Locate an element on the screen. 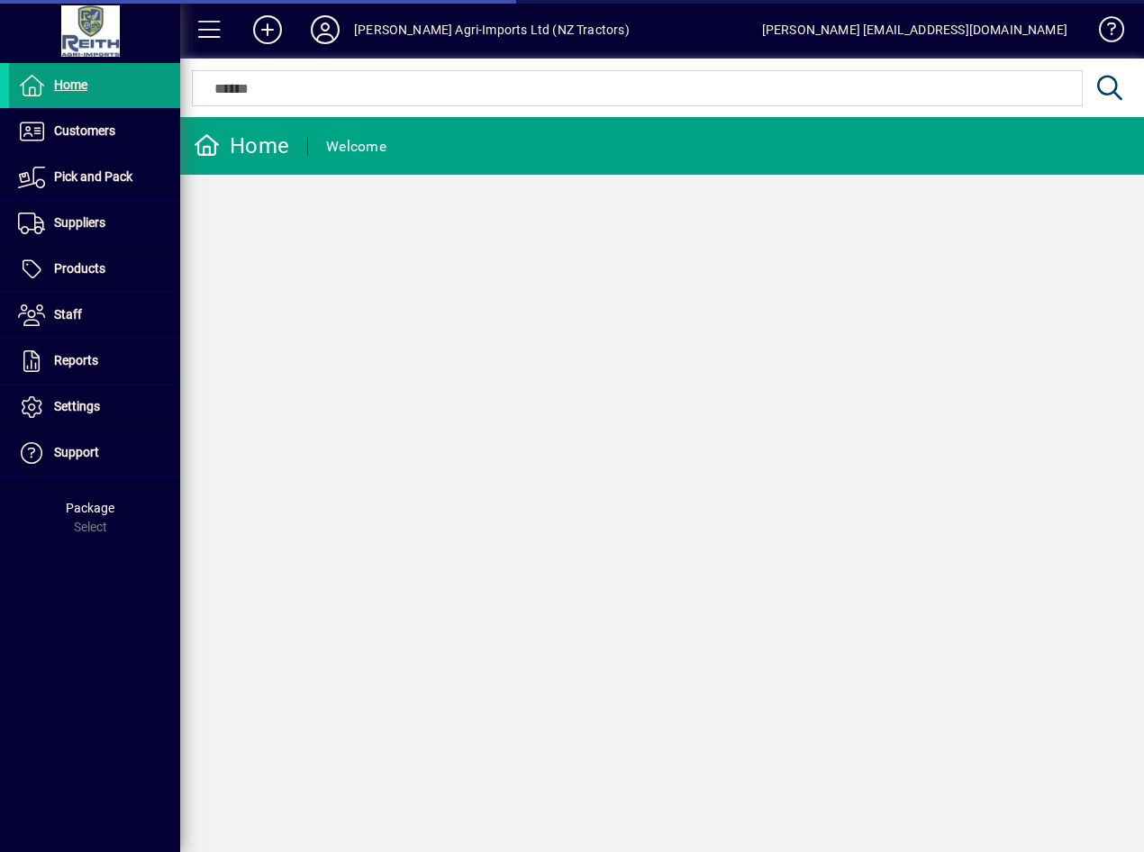 The image size is (1144, 852). span: Suppliers is located at coordinates (79, 222).